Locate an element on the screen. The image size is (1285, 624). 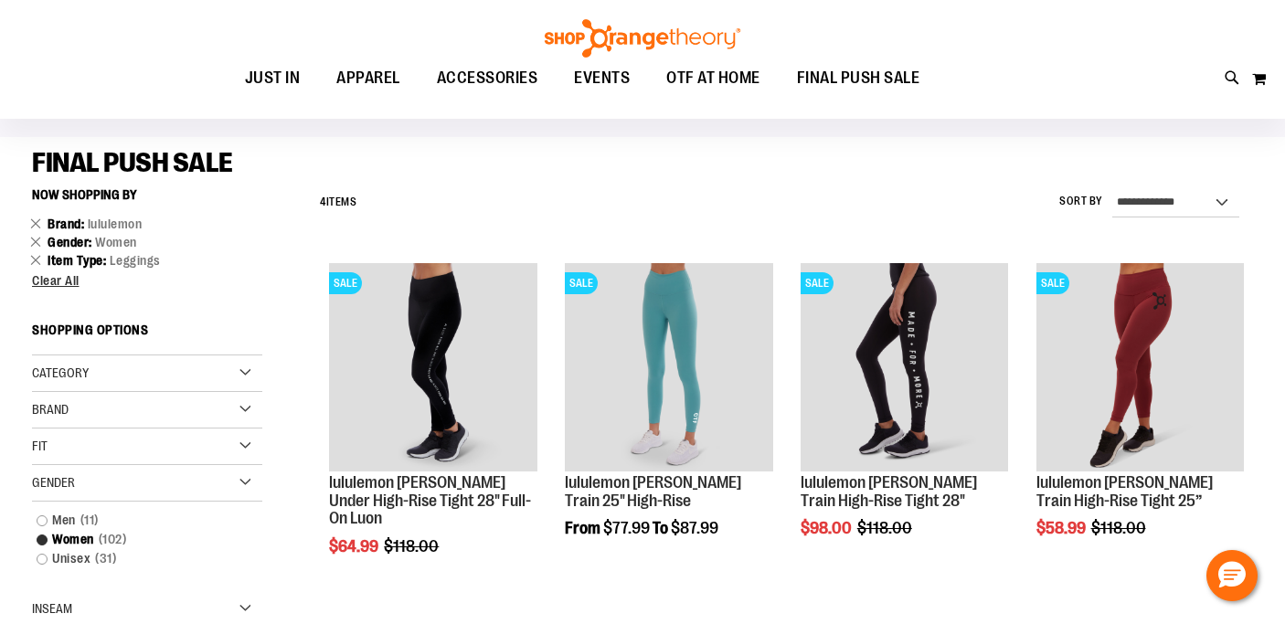
span: $64.99 is located at coordinates (355, 546).